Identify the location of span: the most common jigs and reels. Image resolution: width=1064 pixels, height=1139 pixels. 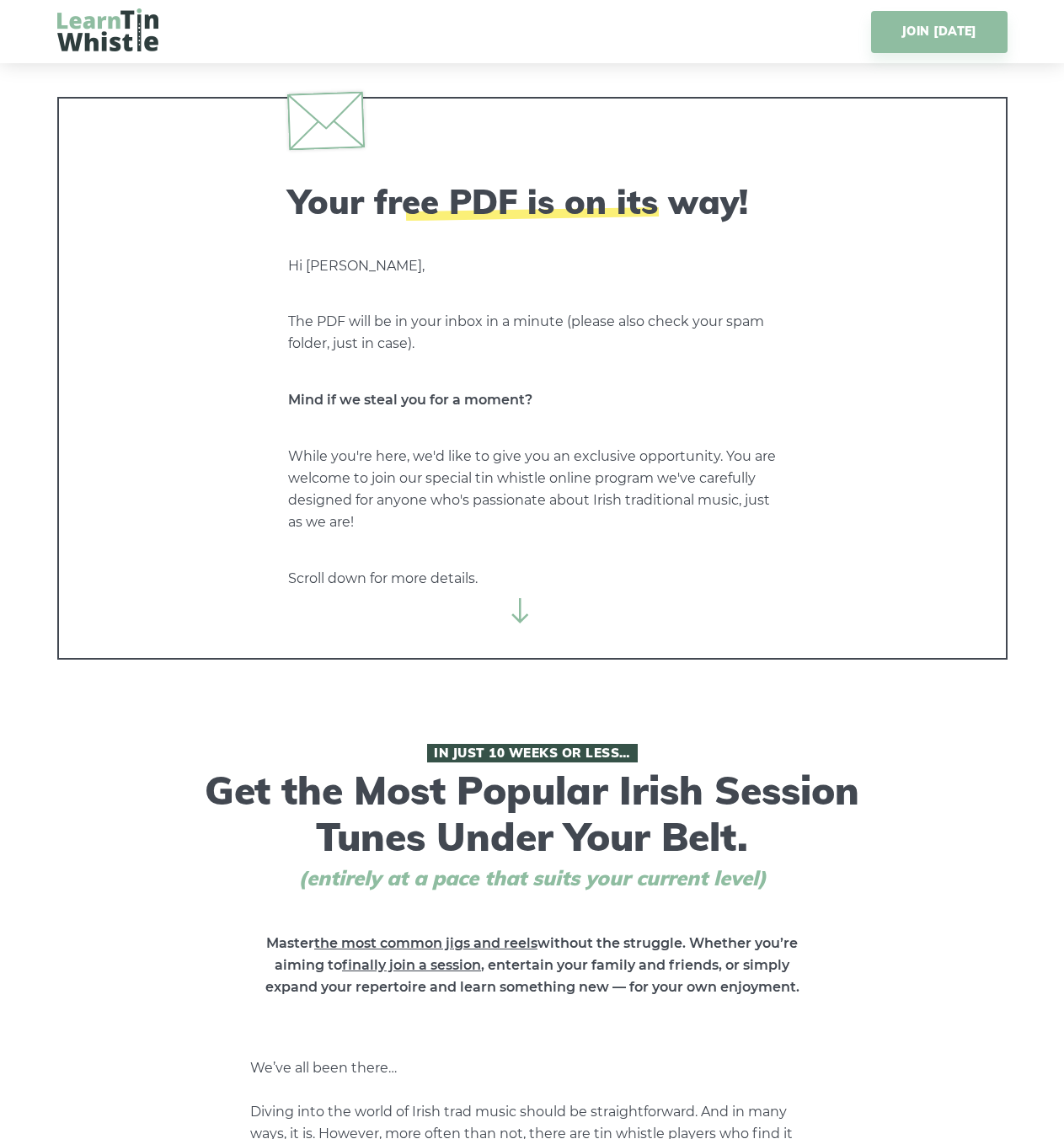
(426, 943).